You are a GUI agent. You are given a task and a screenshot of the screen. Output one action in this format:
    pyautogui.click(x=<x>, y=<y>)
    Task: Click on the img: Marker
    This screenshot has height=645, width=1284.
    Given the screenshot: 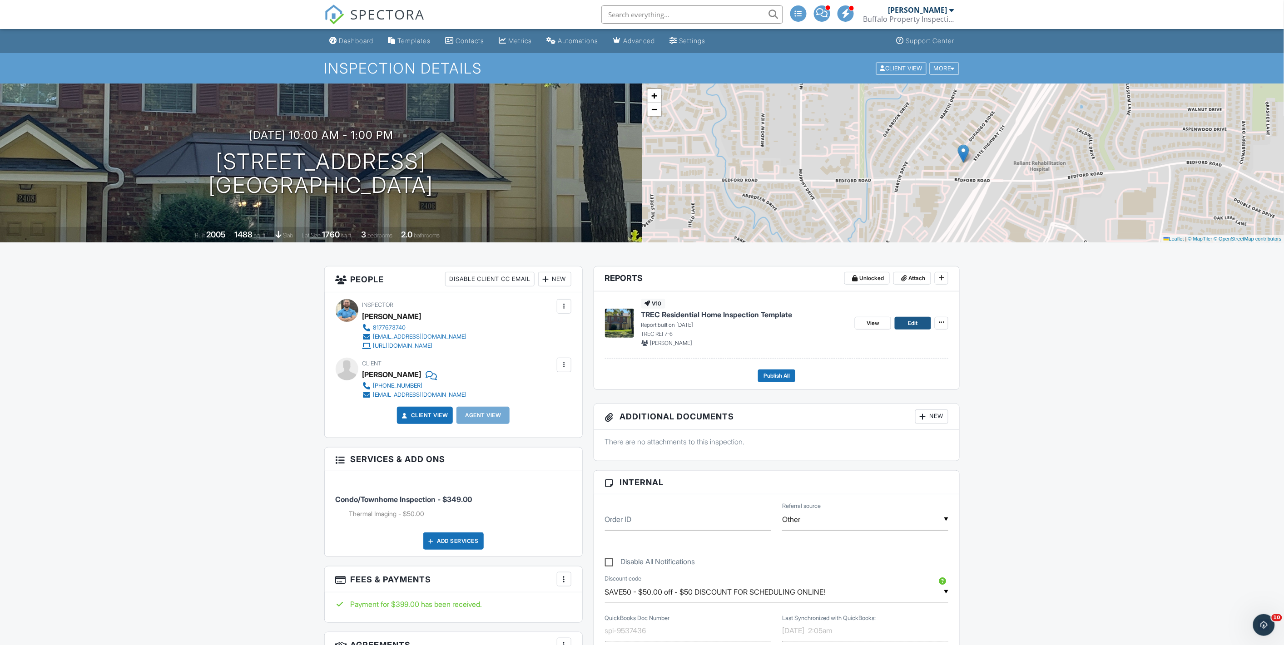 What is the action you would take?
    pyautogui.click(x=963, y=153)
    